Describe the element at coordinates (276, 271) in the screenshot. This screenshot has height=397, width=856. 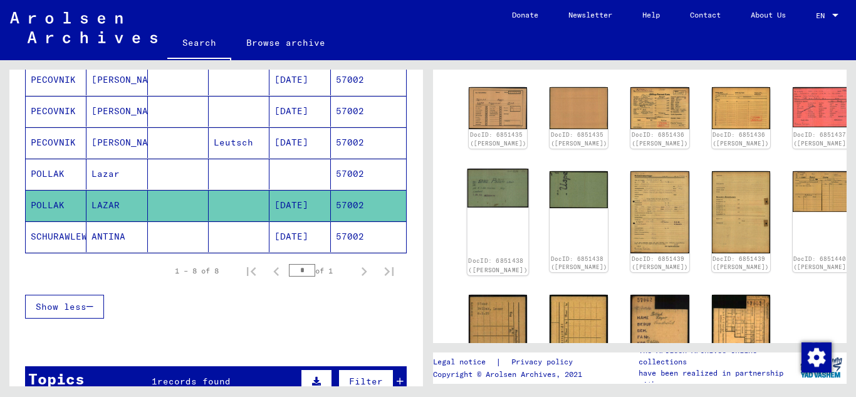
I see `button: Previous page` at that location.